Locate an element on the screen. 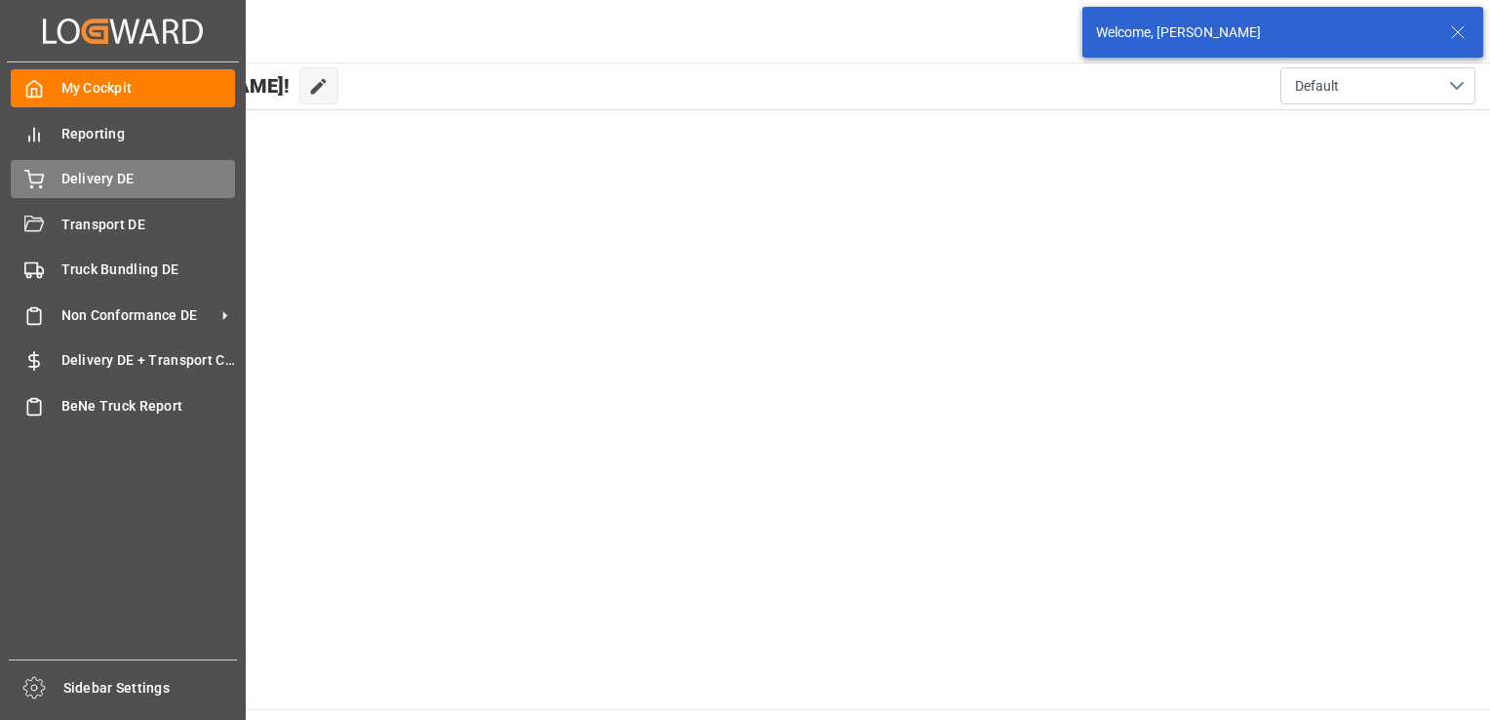 This screenshot has width=1490, height=720. span: Delivery DE is located at coordinates (148, 179).